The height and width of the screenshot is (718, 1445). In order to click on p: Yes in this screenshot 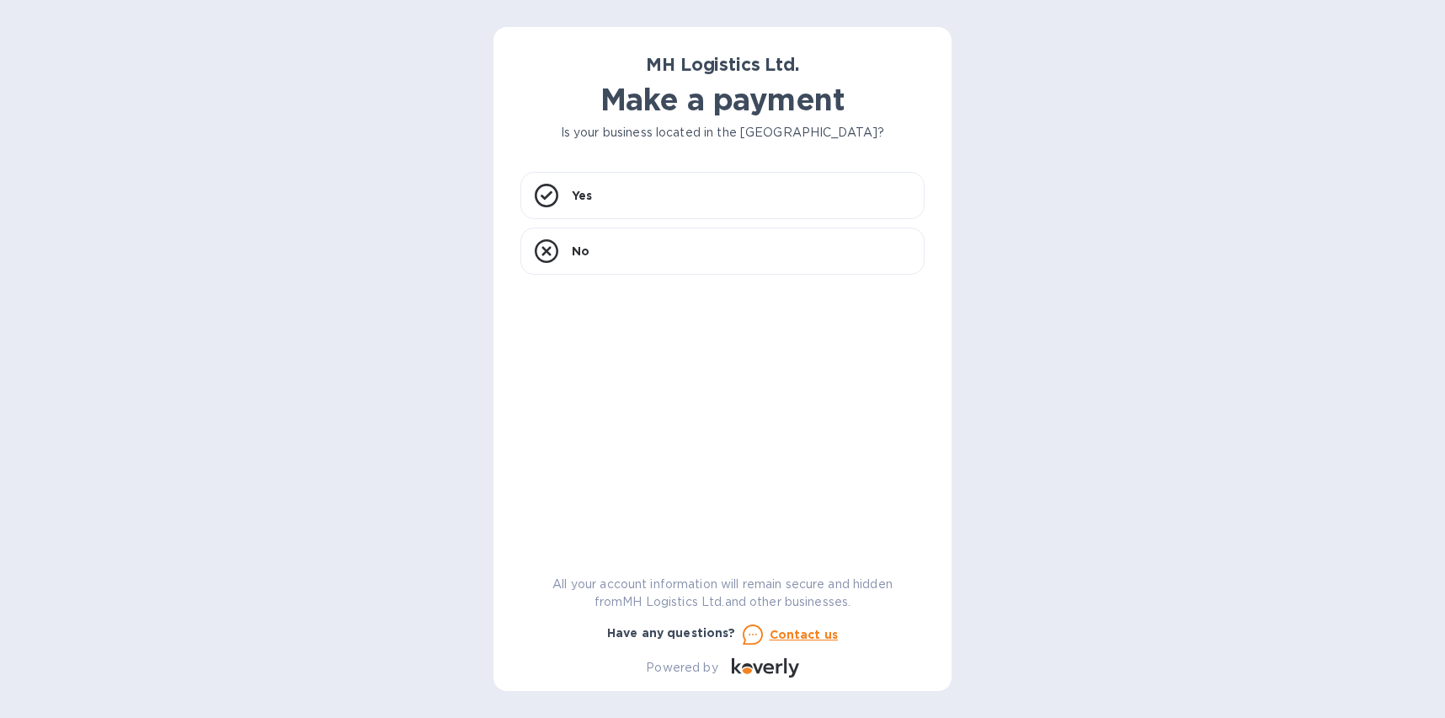, I will do `click(582, 195)`.